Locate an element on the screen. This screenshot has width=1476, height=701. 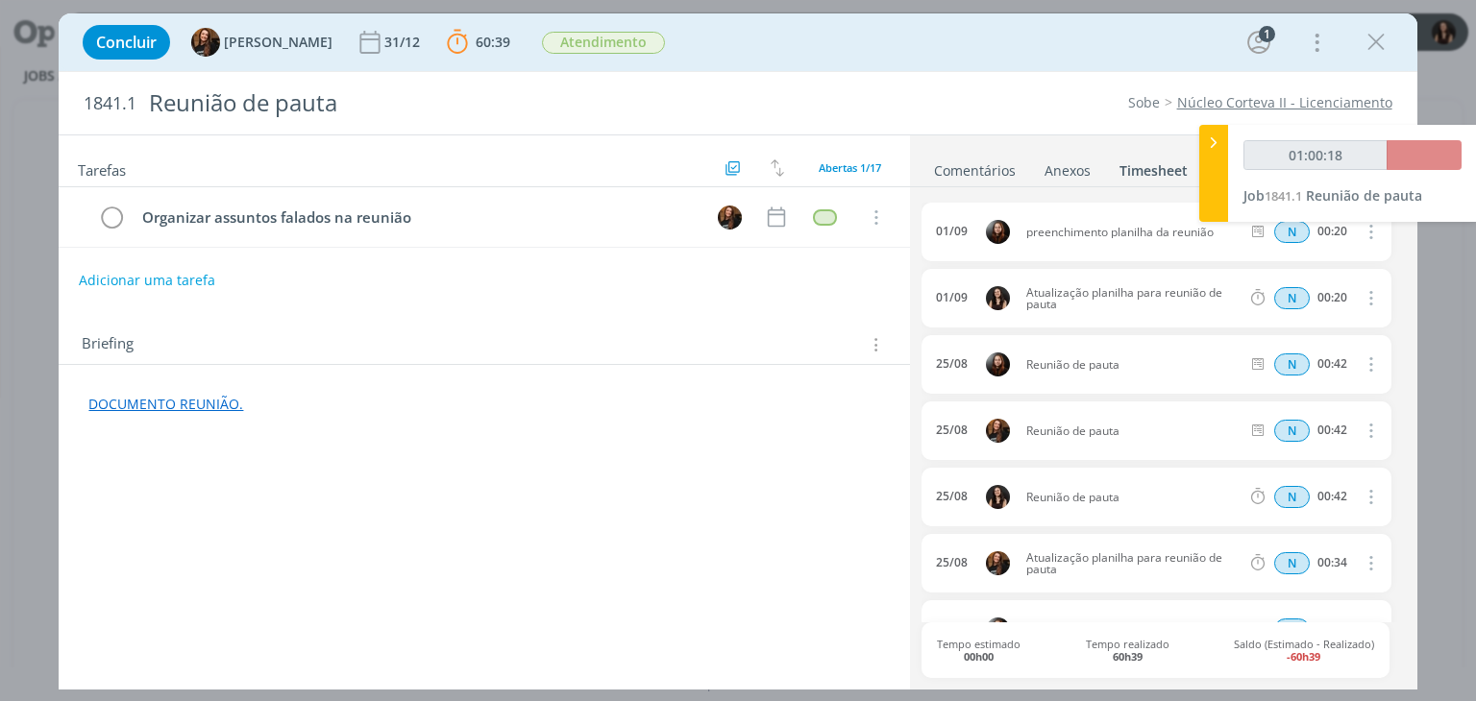
div: 31/12 is located at coordinates (404, 42).